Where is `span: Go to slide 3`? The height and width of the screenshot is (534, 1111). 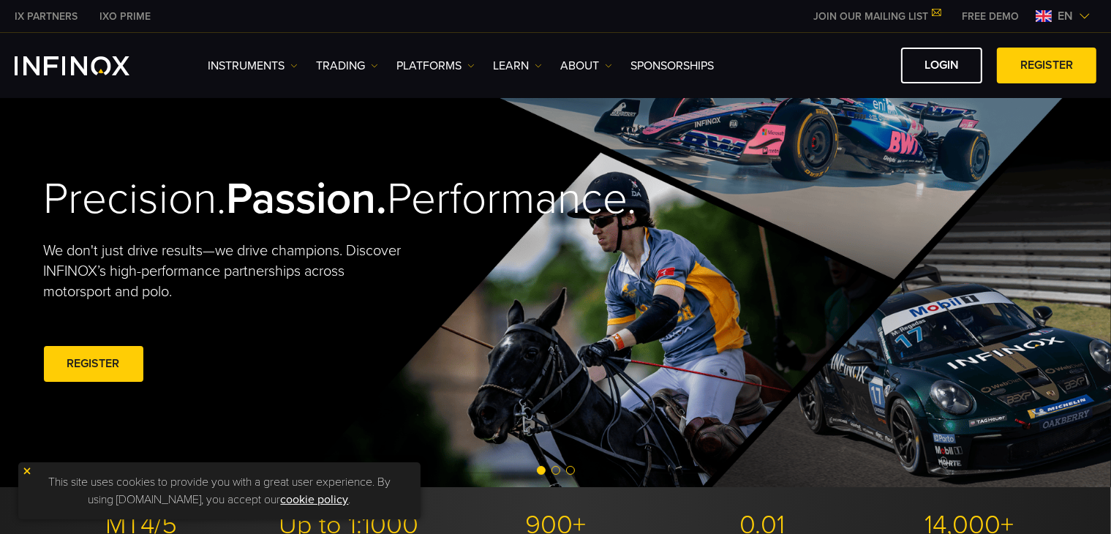
span: Go to slide 3 is located at coordinates (570, 470).